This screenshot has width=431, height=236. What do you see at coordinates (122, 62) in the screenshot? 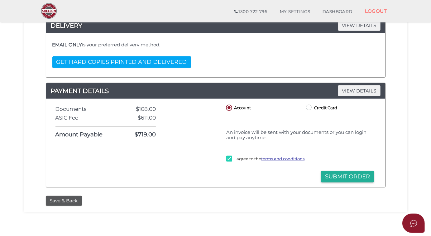
I see `button: GET HARD COPIES PRINTED AND DELIVERED` at bounding box center [122, 62].